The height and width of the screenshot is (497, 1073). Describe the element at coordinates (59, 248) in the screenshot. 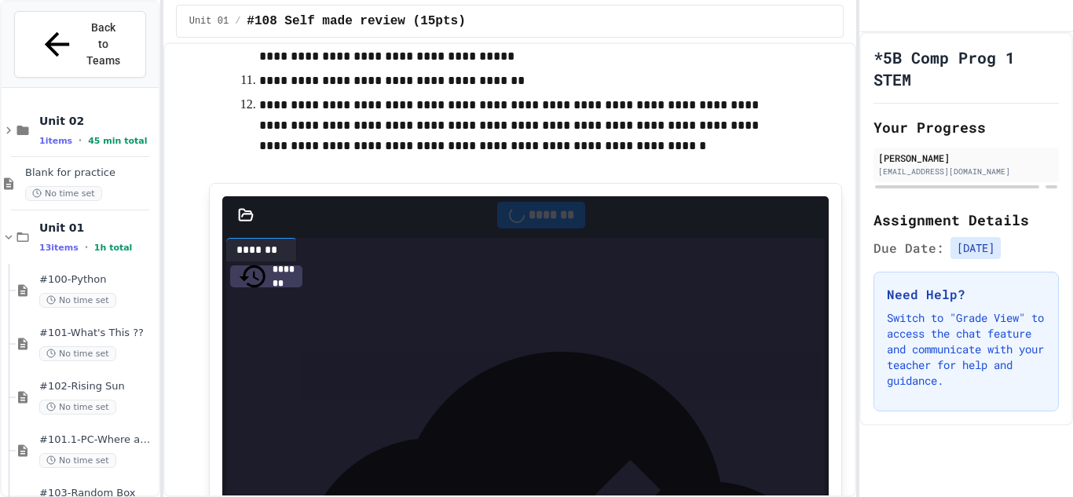

I see `span: 13 items` at that location.